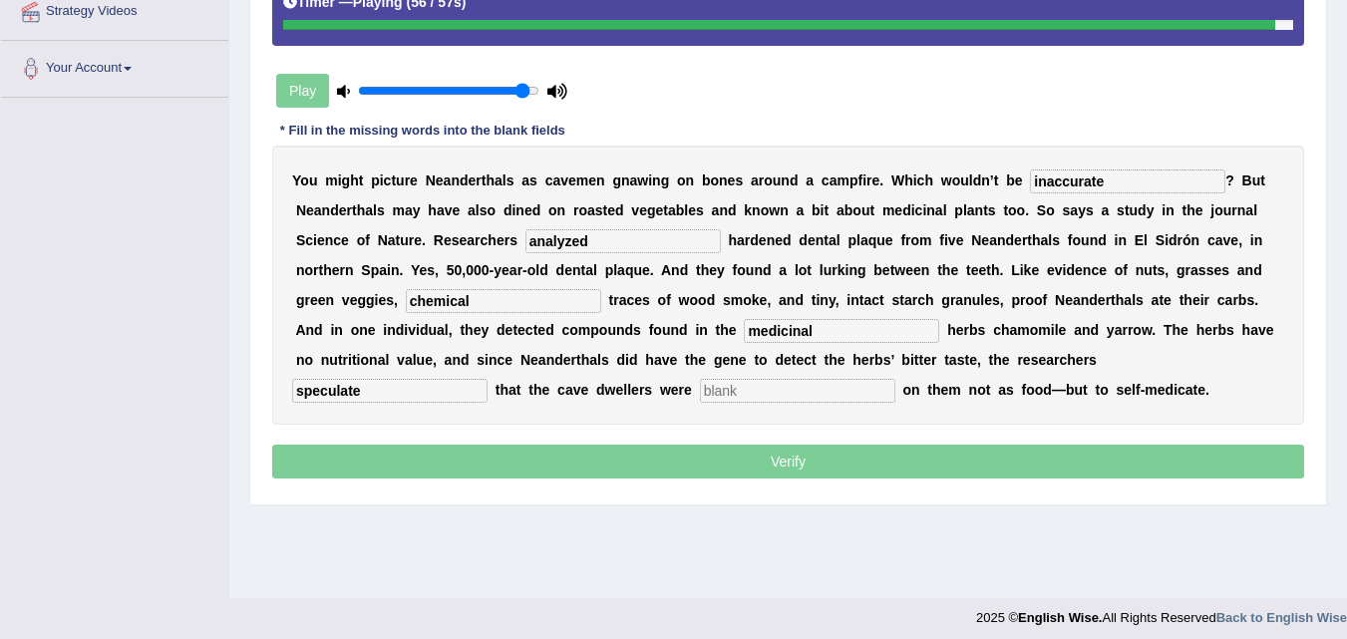 The height and width of the screenshot is (639, 1347). Describe the element at coordinates (490, 180) in the screenshot. I see `b: h` at that location.